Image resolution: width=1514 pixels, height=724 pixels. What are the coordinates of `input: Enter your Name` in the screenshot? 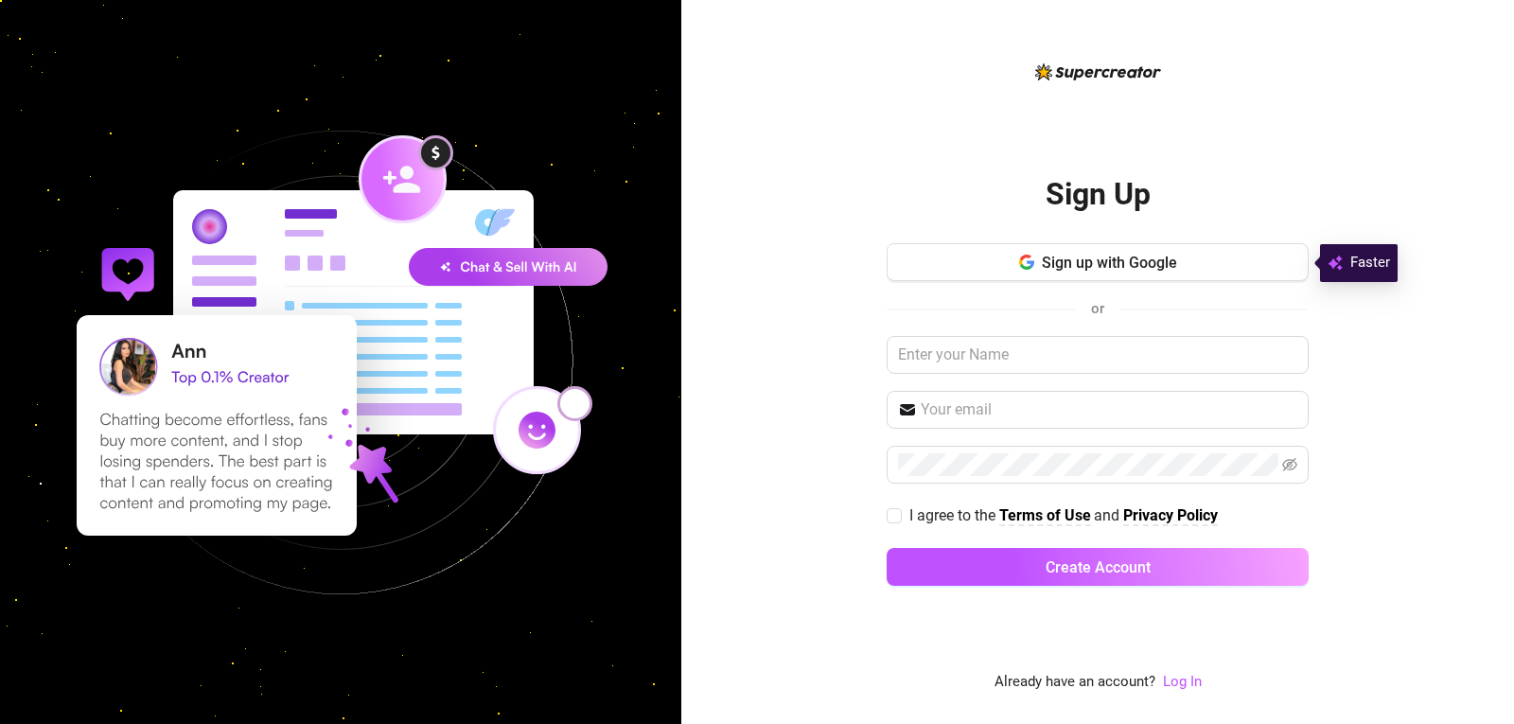 It's located at (1098, 355).